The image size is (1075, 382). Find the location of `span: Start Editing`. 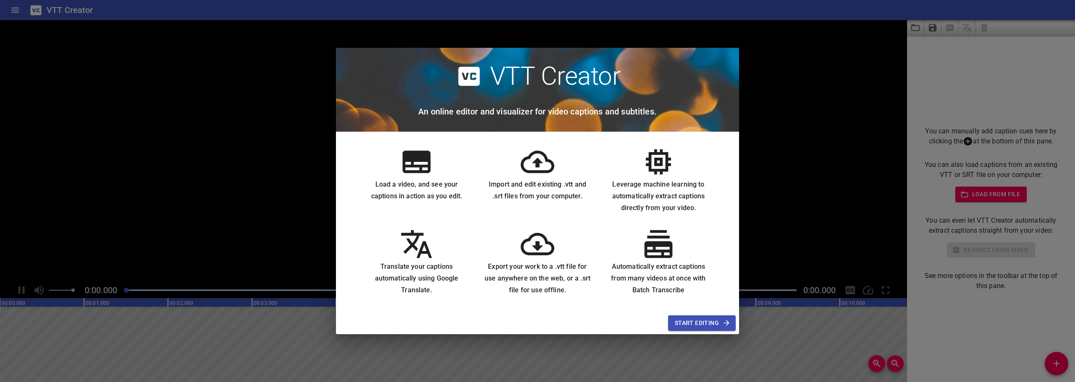

span: Start Editing is located at coordinates (701, 323).